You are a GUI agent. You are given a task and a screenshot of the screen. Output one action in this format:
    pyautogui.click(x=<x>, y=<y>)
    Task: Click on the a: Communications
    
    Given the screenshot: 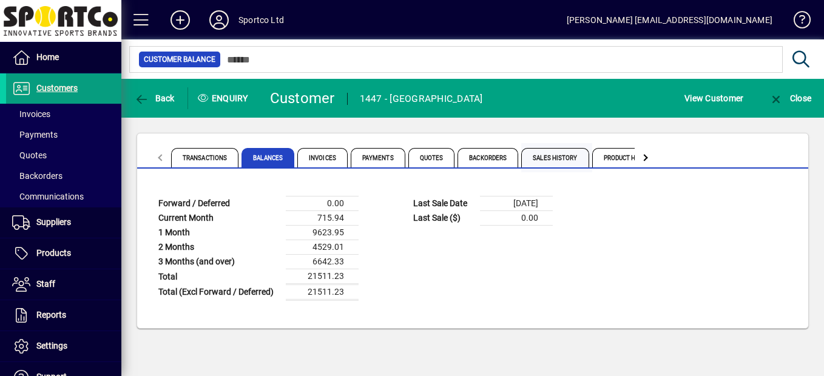 What is the action you would take?
    pyautogui.click(x=64, y=197)
    